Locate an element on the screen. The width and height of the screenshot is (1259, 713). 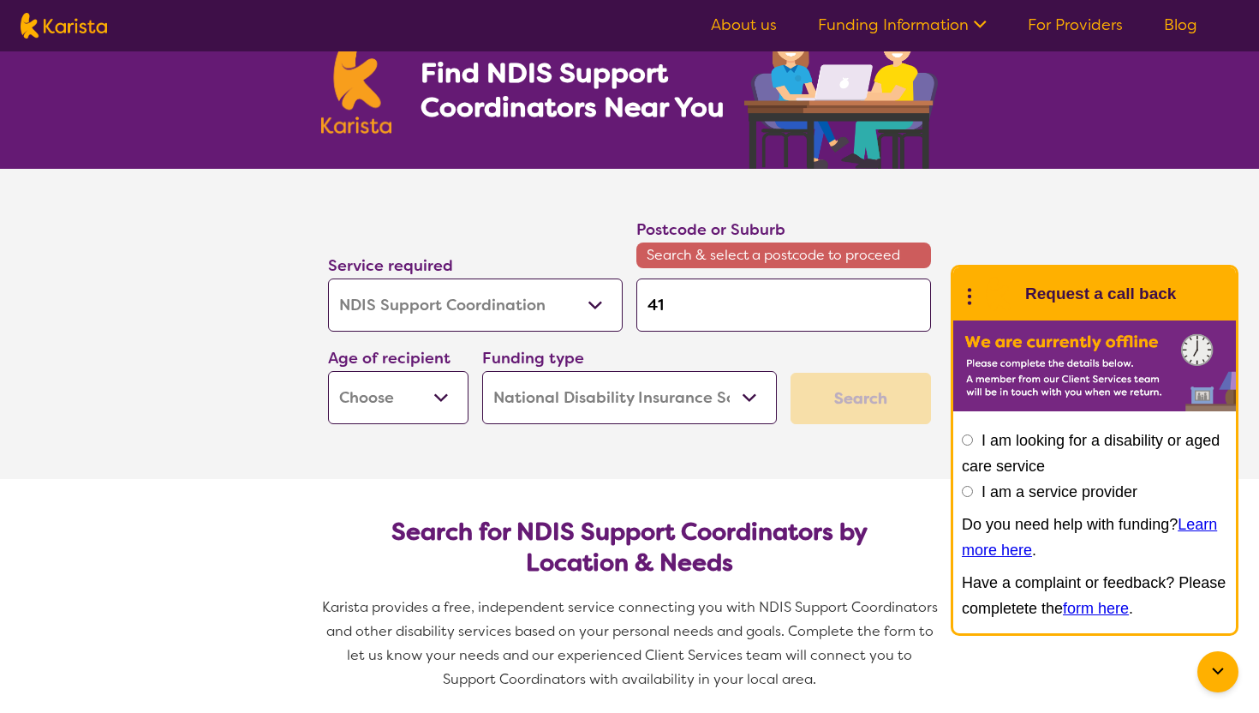
h1: Request a call back is located at coordinates (1101, 294).